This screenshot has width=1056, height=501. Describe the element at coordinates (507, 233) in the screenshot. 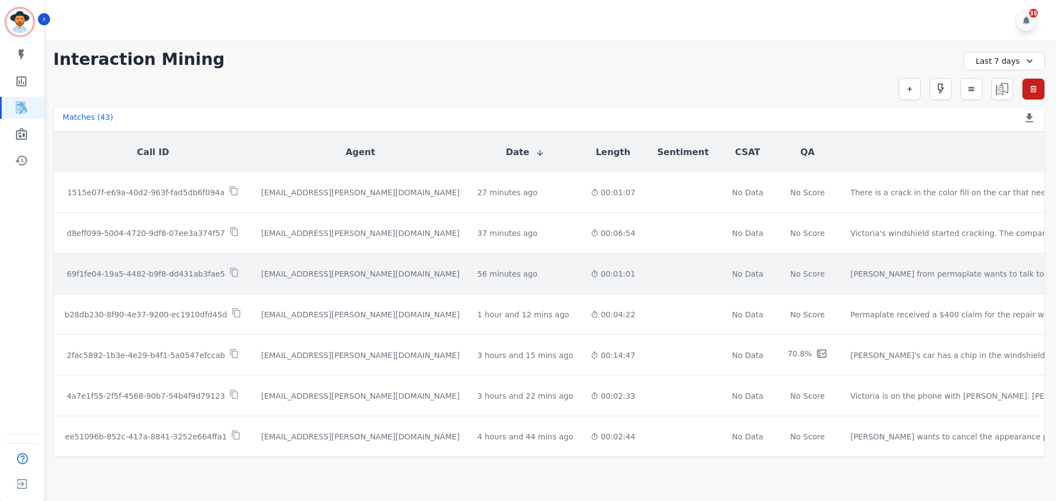

I see `div: 37 minutes ago` at that location.